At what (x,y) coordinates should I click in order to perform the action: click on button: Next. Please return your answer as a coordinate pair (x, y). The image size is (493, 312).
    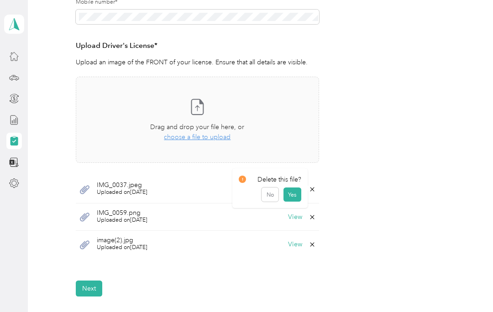
    Looking at the image, I should click on (89, 289).